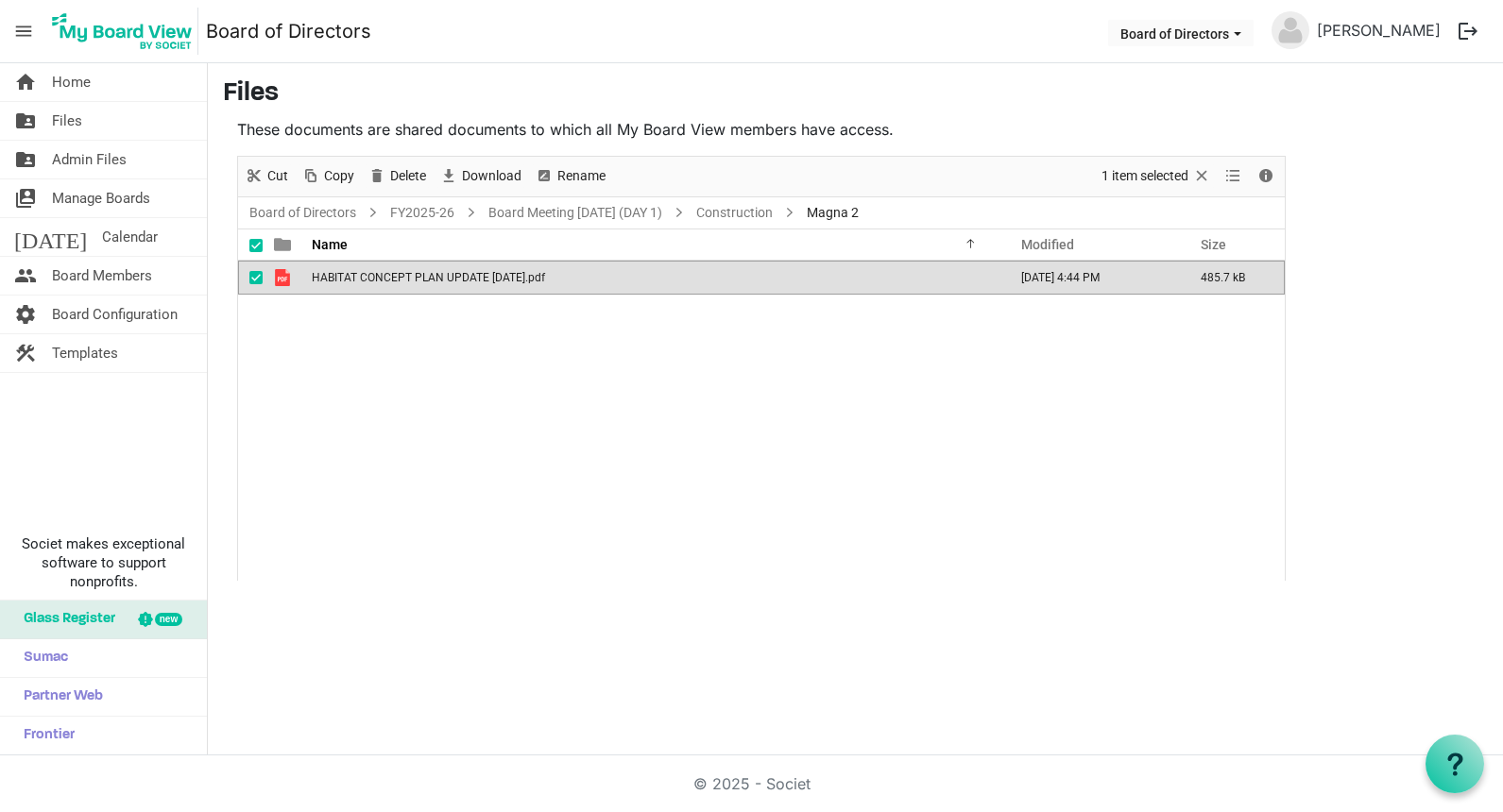 This screenshot has width=1503, height=812. I want to click on span: menu, so click(24, 31).